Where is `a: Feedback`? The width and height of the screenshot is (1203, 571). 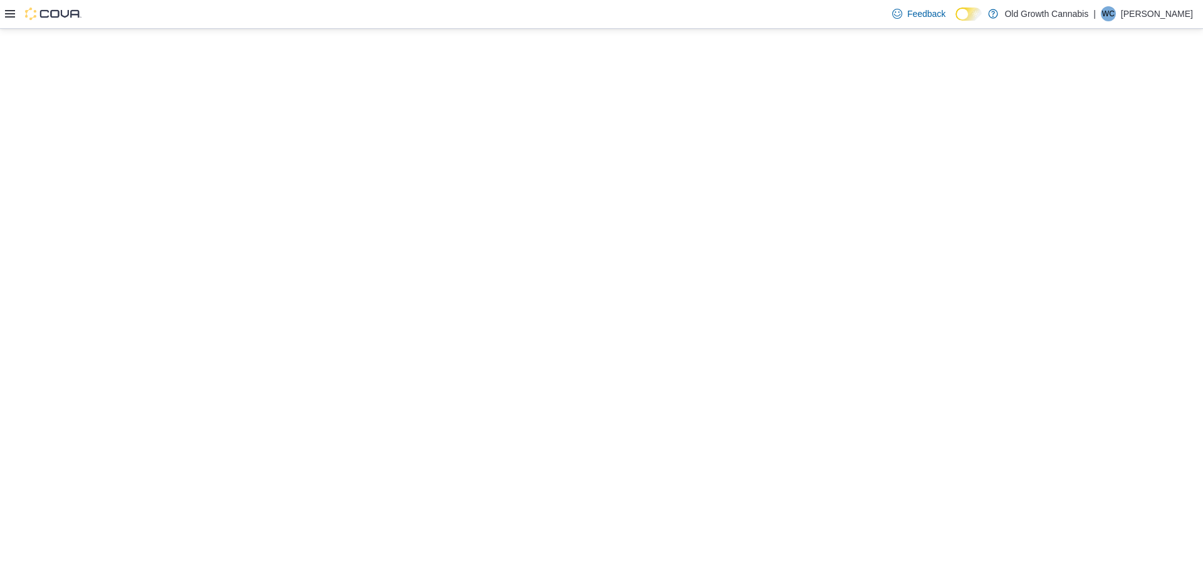
a: Feedback is located at coordinates (919, 14).